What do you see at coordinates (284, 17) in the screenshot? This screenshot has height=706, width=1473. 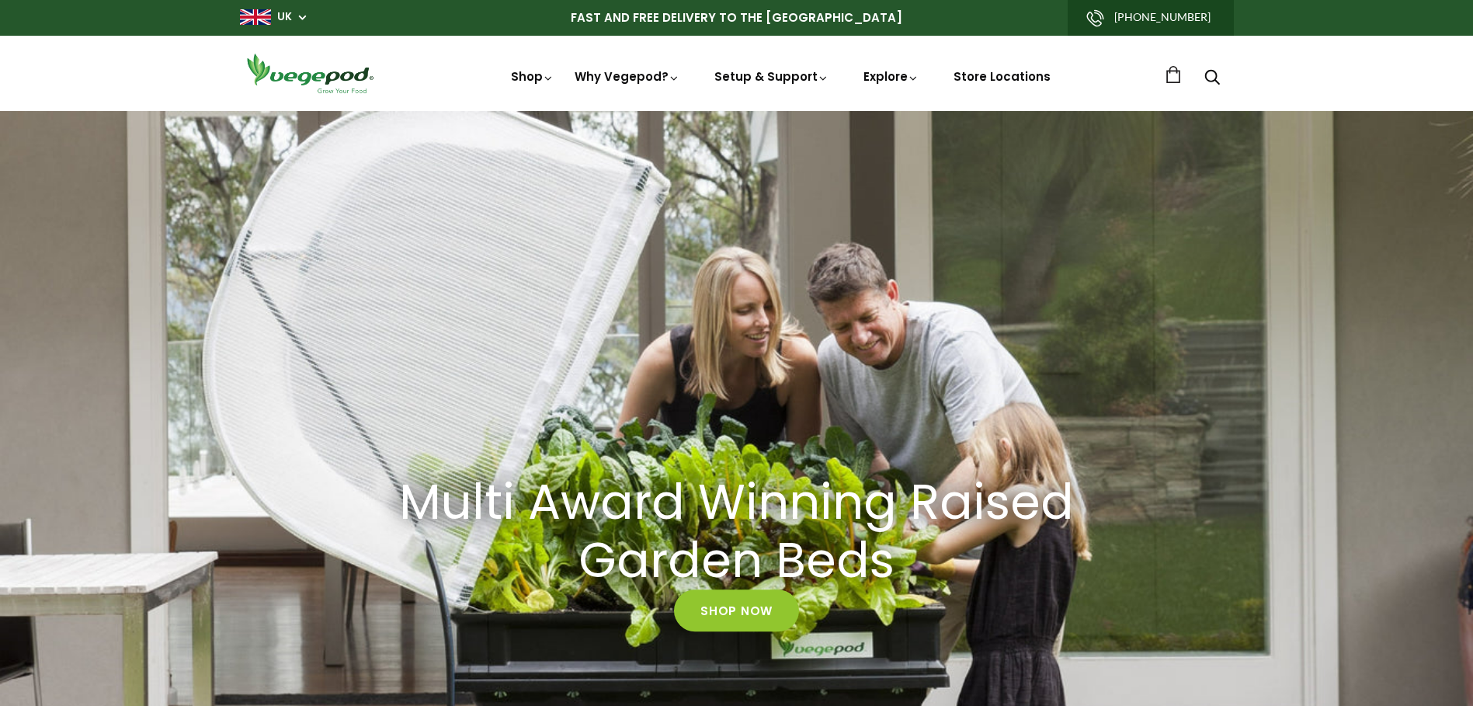 I see `a: UK` at bounding box center [284, 17].